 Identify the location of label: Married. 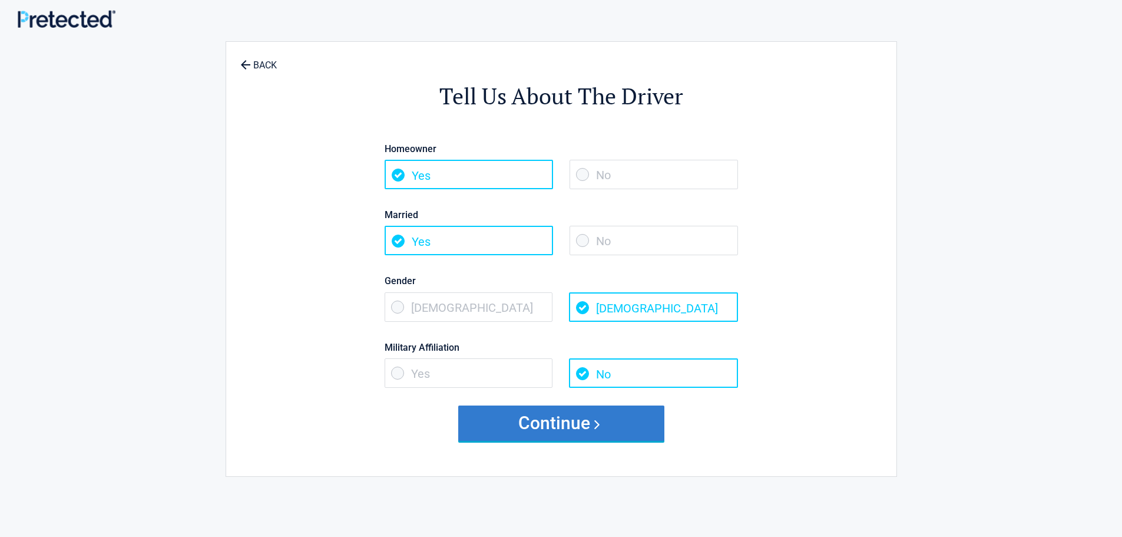
(561, 214).